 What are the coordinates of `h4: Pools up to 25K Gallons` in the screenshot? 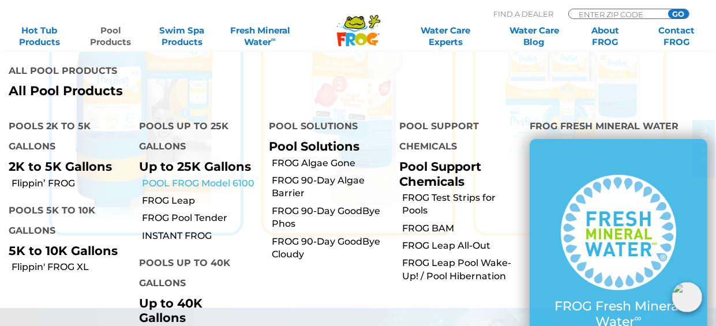 It's located at (196, 137).